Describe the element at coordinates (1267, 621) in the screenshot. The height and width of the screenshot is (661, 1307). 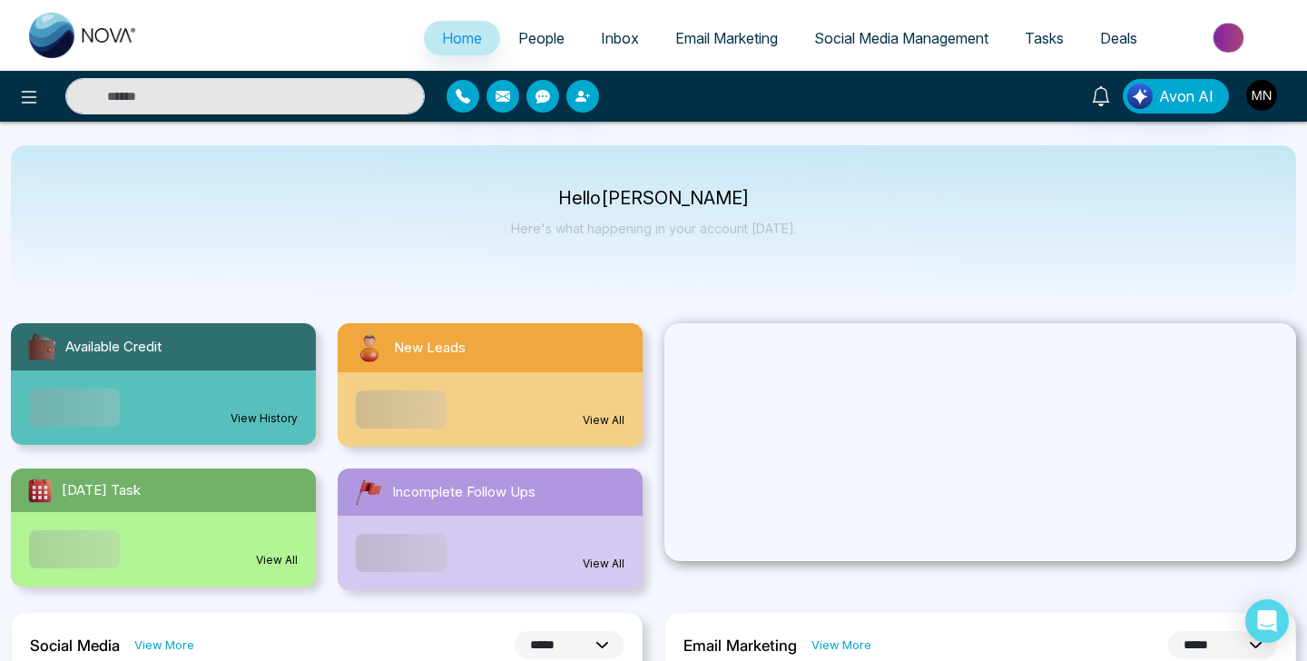
I see `div: Open Intercom Messenger` at that location.